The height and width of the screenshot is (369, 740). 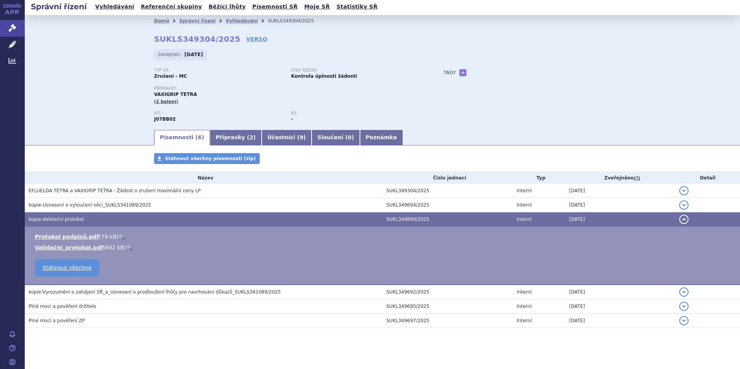 What do you see at coordinates (708, 178) in the screenshot?
I see `th: Detail` at bounding box center [708, 178].